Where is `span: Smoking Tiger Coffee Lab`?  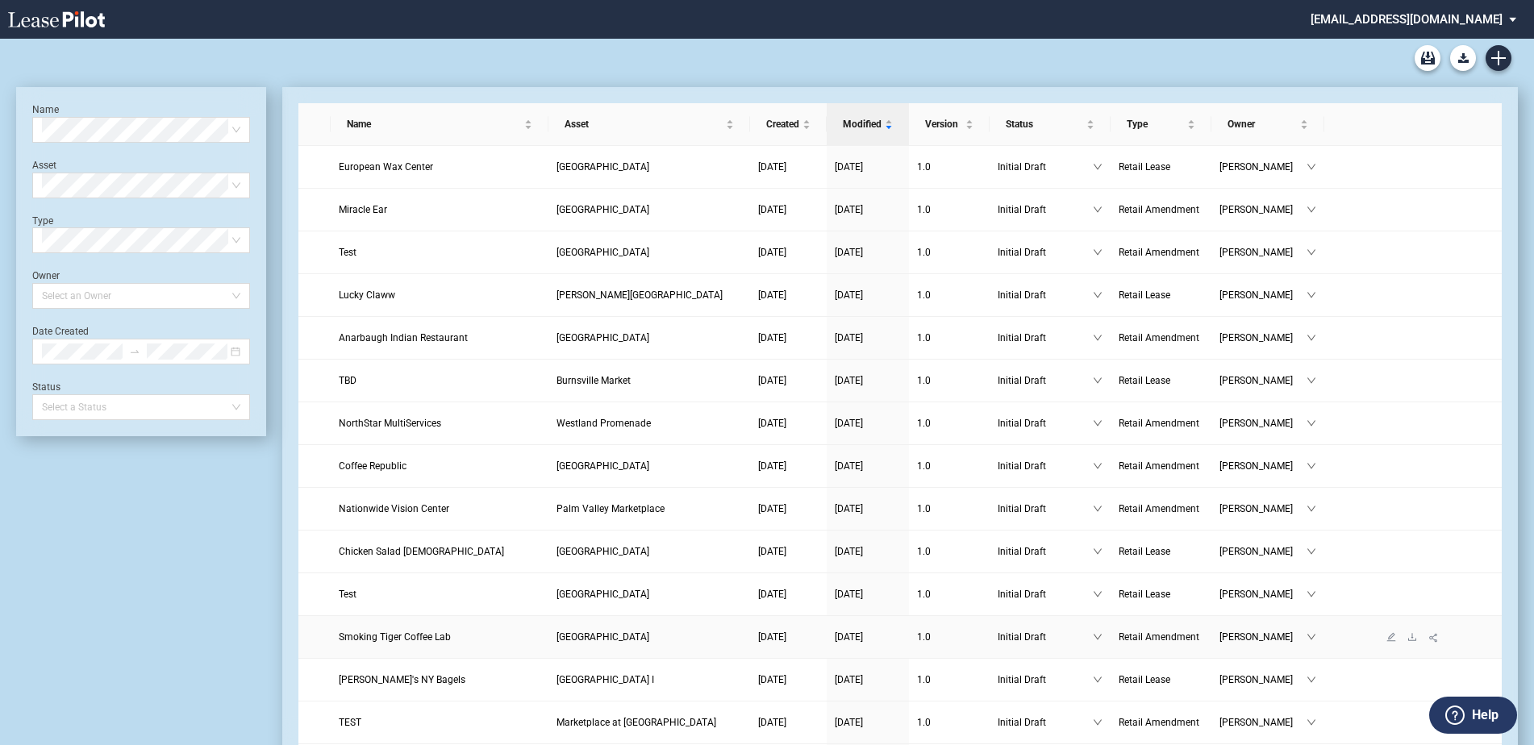 span: Smoking Tiger Coffee Lab is located at coordinates (394, 637).